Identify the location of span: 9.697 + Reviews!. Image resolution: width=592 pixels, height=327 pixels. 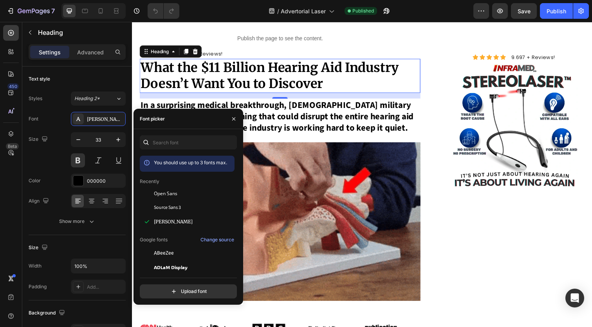
(410, 36).